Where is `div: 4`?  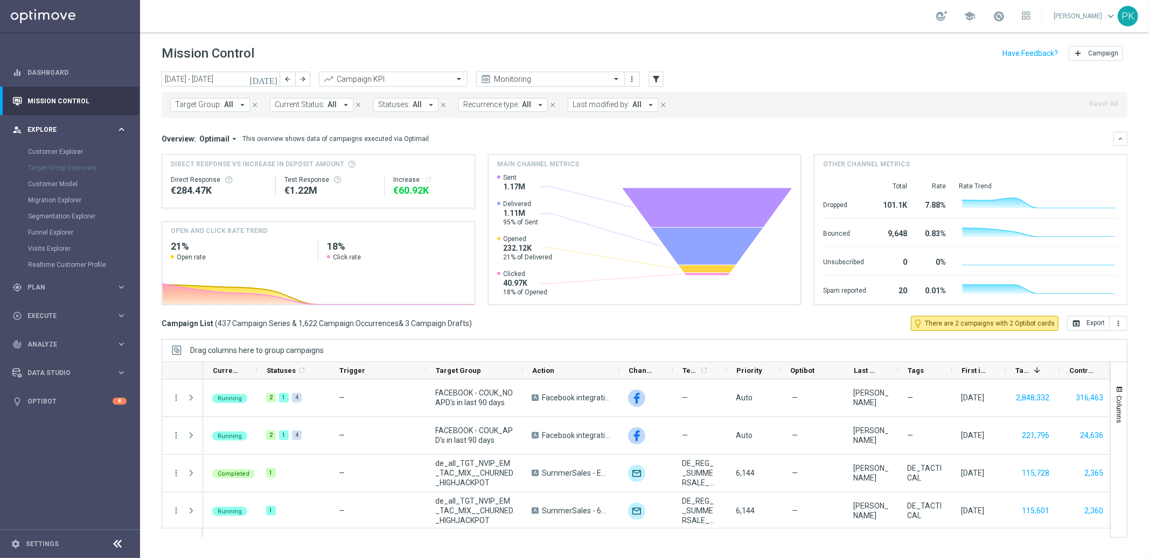
div: 4 is located at coordinates (297, 398).